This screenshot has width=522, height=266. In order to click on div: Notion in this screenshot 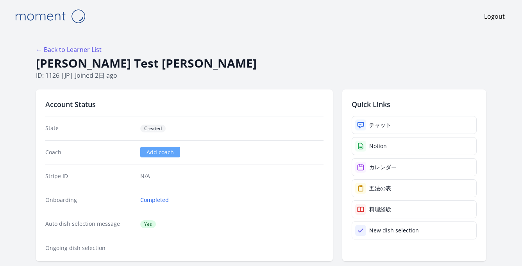, I will do `click(378, 146)`.